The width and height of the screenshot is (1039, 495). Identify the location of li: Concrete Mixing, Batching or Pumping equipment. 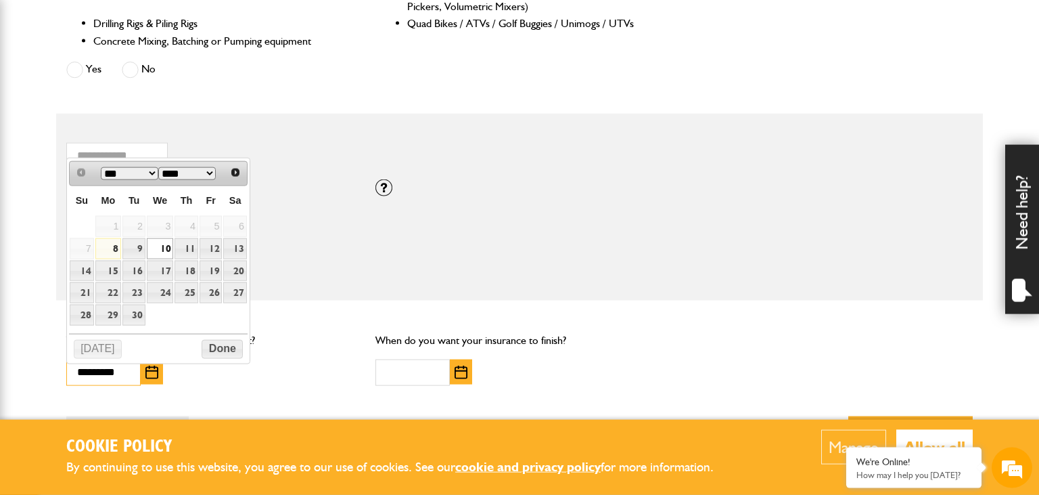
(221, 41).